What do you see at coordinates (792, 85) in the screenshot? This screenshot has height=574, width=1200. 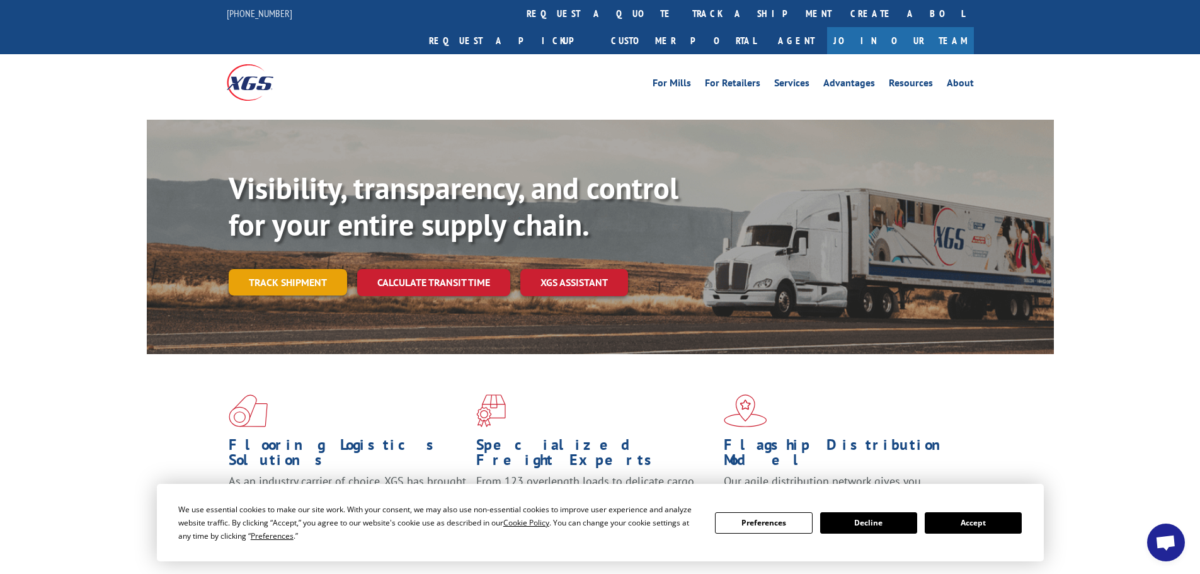 I see `a: Services` at bounding box center [792, 85].